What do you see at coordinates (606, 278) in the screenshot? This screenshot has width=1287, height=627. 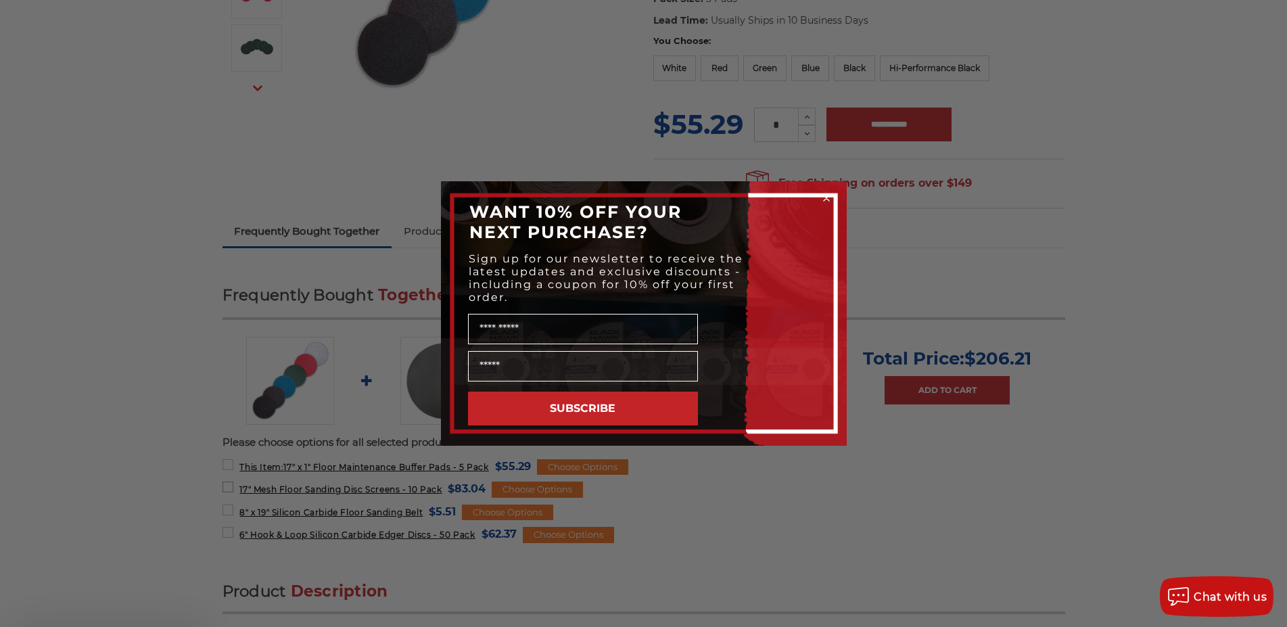 I see `span: Sign up for our newsletter to receive the latest updates and exclusive discounts - including a co...` at bounding box center [606, 278].